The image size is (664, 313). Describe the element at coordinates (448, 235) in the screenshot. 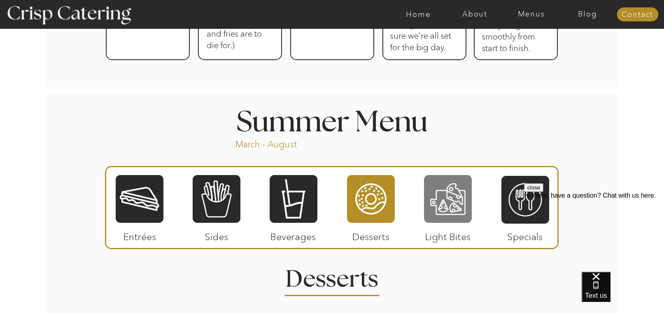

I see `p: Light Bites` at that location.